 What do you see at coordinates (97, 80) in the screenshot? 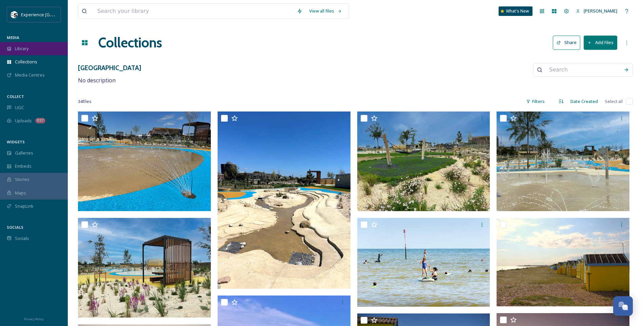
I see `span: No description` at bounding box center [97, 80].